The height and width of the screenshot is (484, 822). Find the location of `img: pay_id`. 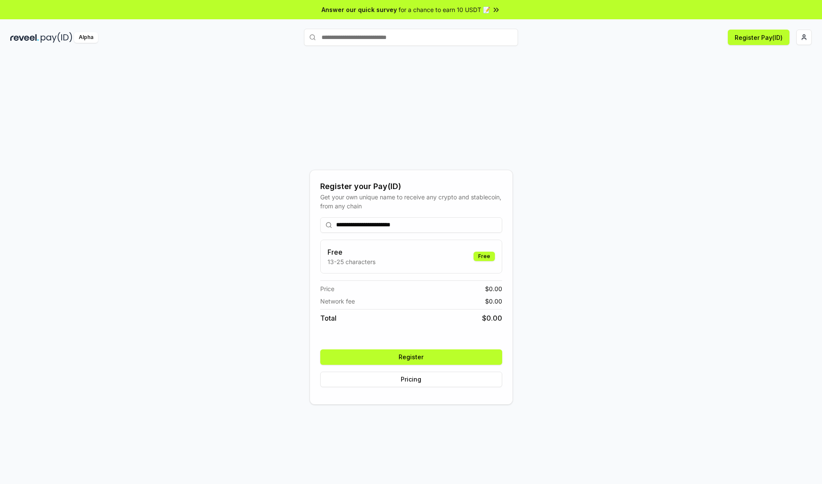

img: pay_id is located at coordinates (57, 37).